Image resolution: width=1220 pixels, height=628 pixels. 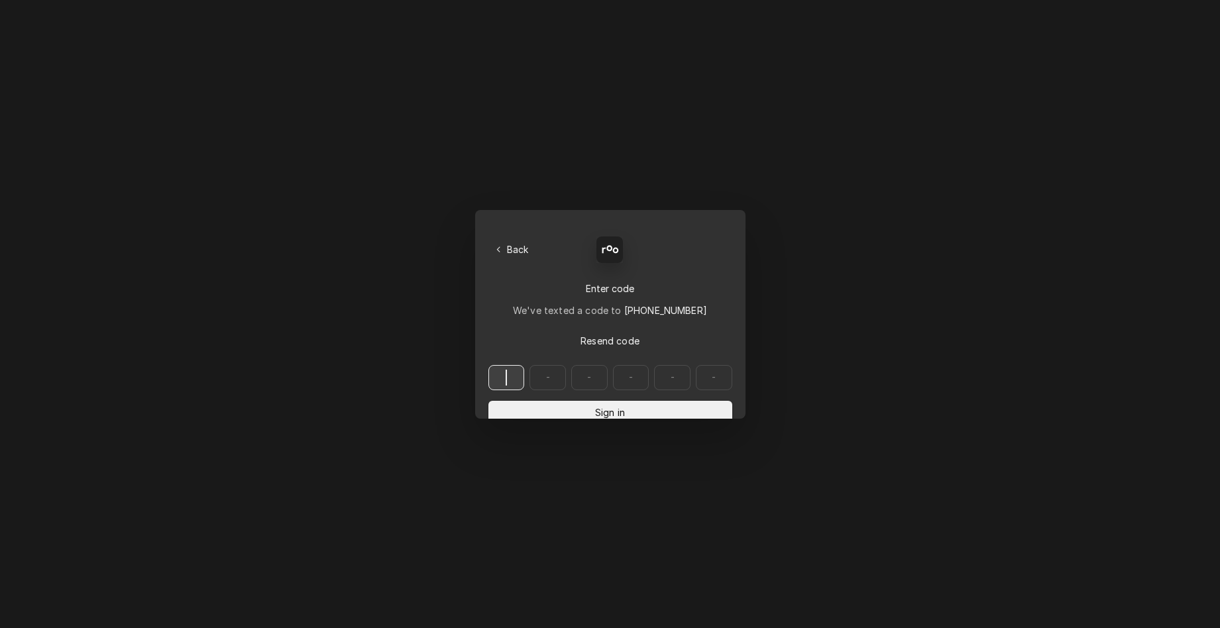 What do you see at coordinates (610, 413) in the screenshot?
I see `button: Sign in` at bounding box center [610, 413].